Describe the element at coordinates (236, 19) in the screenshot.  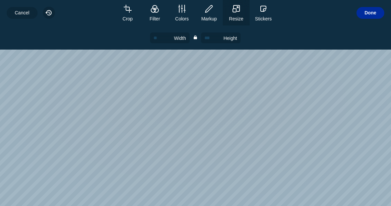
I see `span: Resize` at that location.